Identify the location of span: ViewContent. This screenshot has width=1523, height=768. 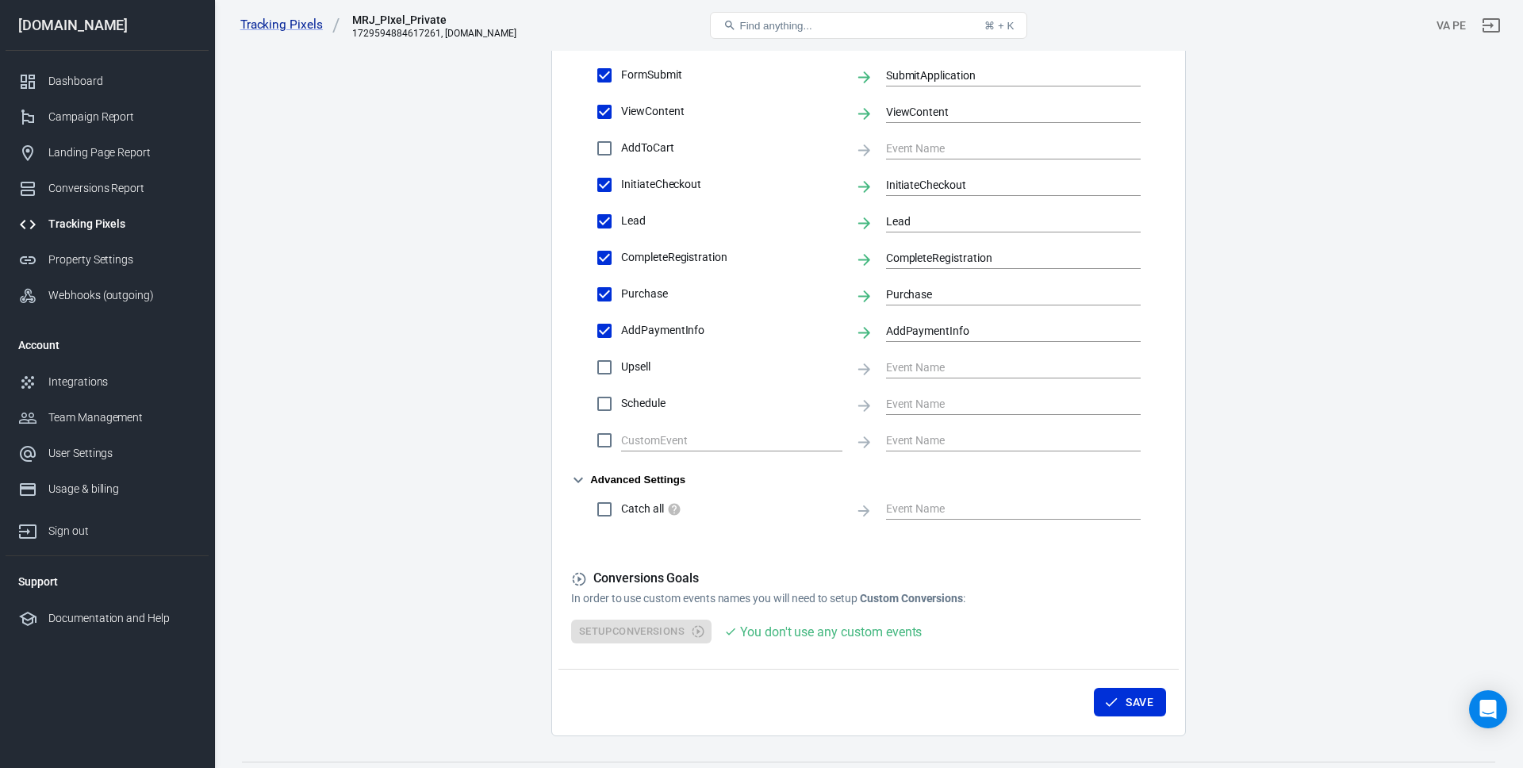
(732, 111).